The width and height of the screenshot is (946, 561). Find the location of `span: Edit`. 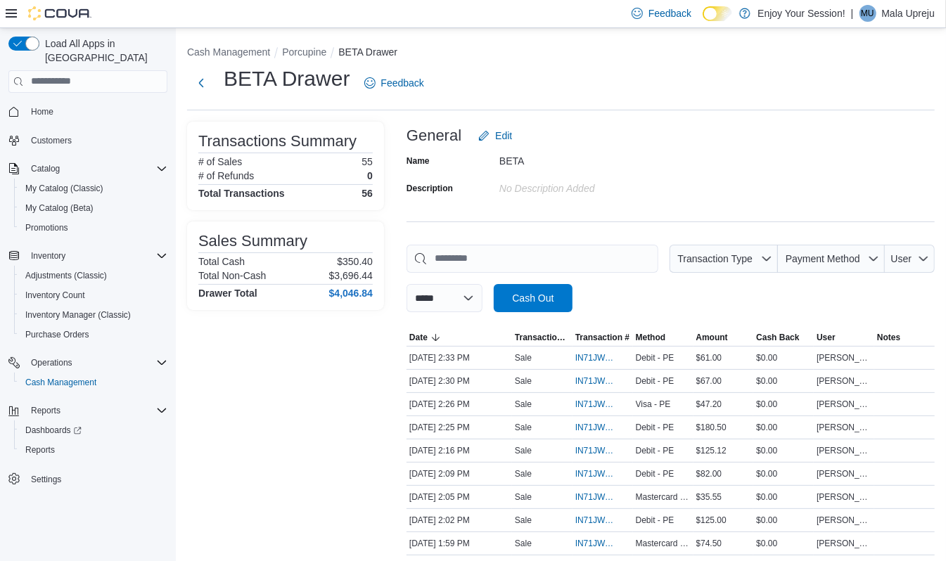

span: Edit is located at coordinates (504, 136).